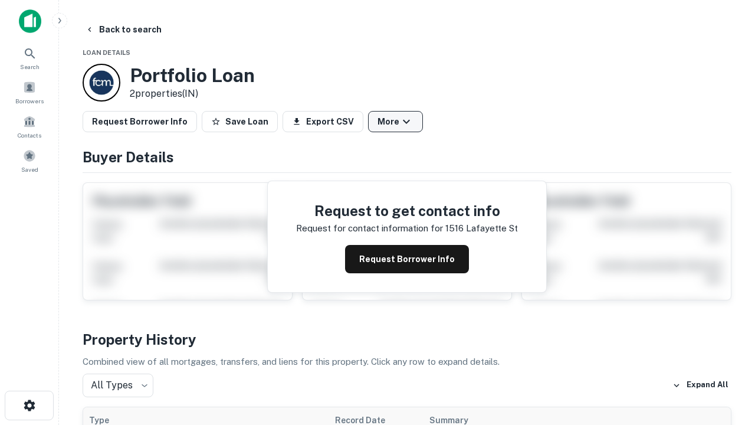 The width and height of the screenshot is (755, 425). I want to click on a: Contacts, so click(29, 126).